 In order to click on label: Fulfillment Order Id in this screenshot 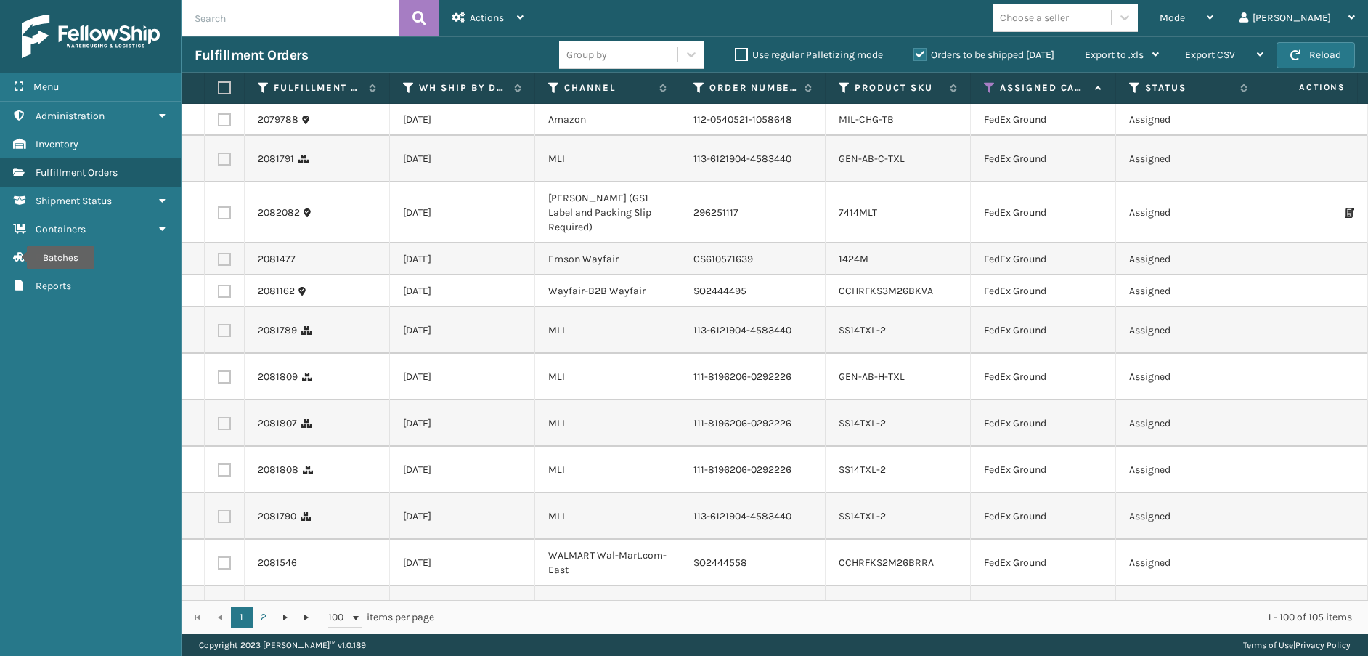, I will do `click(317, 88)`.